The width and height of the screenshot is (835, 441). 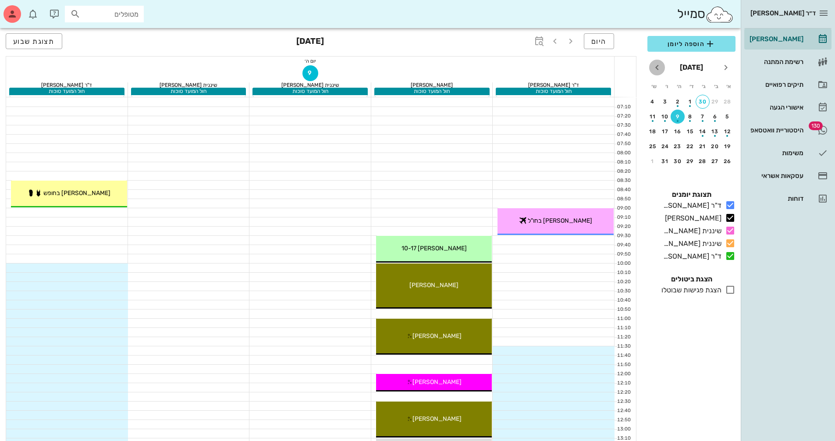 I want to click on div: 27, so click(x=715, y=161).